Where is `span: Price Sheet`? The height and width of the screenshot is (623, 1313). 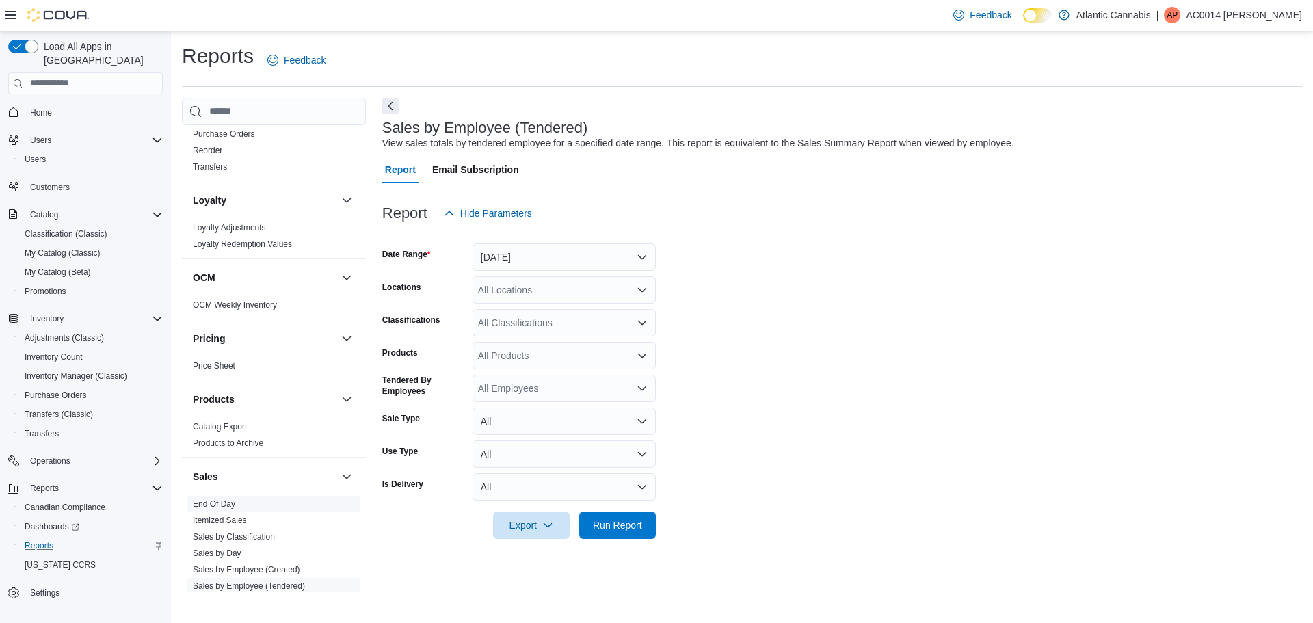 span: Price Sheet is located at coordinates (214, 366).